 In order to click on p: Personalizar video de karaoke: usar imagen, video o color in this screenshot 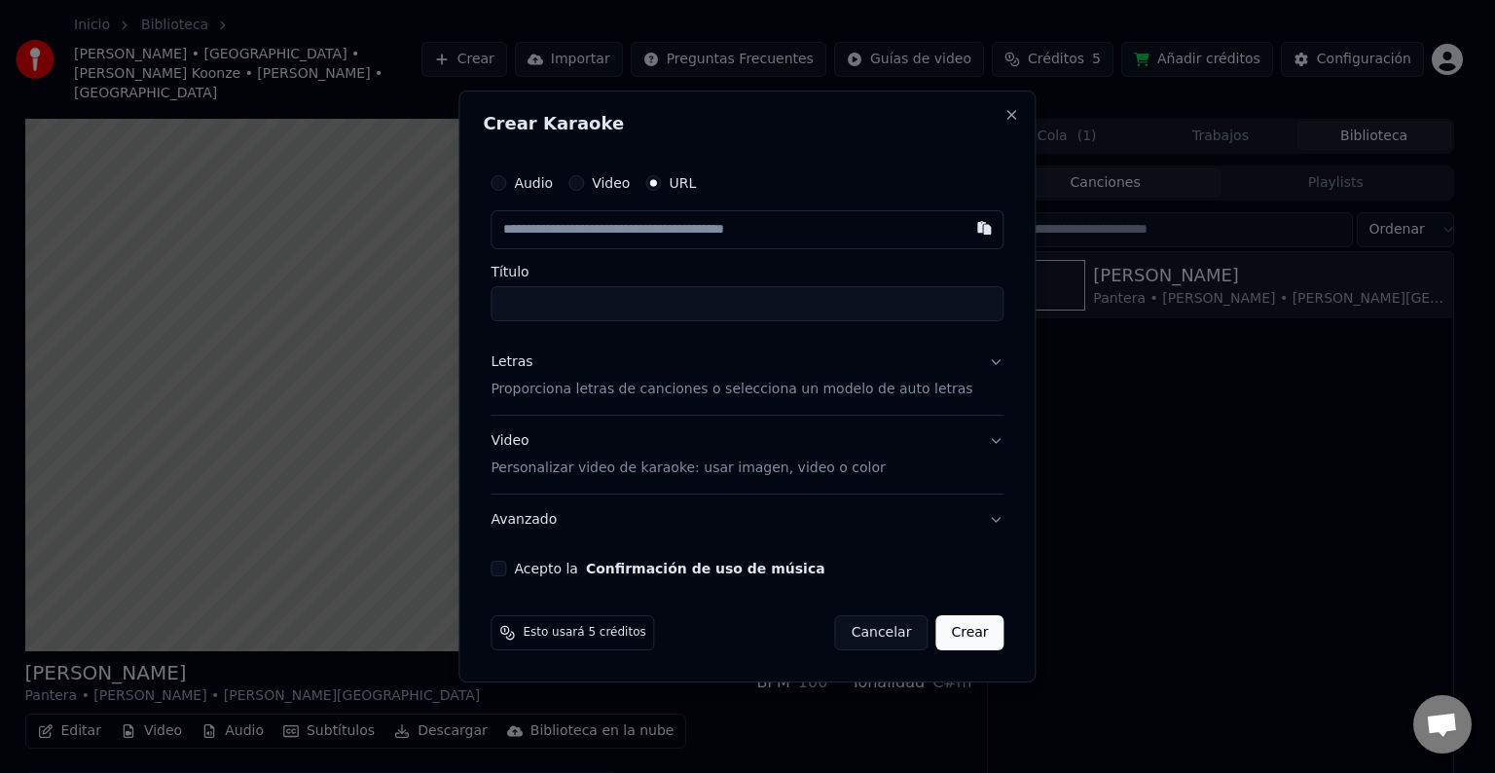, I will do `click(687, 468)`.